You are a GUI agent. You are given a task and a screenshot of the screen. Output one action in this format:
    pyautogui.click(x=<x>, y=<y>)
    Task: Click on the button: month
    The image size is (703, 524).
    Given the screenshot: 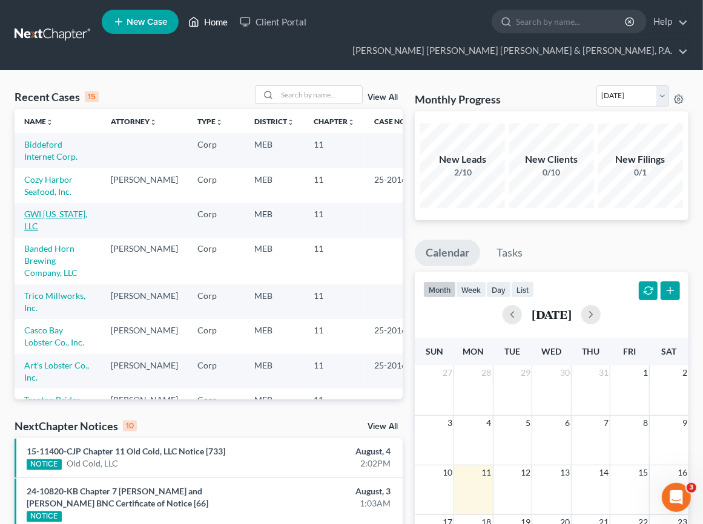 What is the action you would take?
    pyautogui.click(x=440, y=289)
    